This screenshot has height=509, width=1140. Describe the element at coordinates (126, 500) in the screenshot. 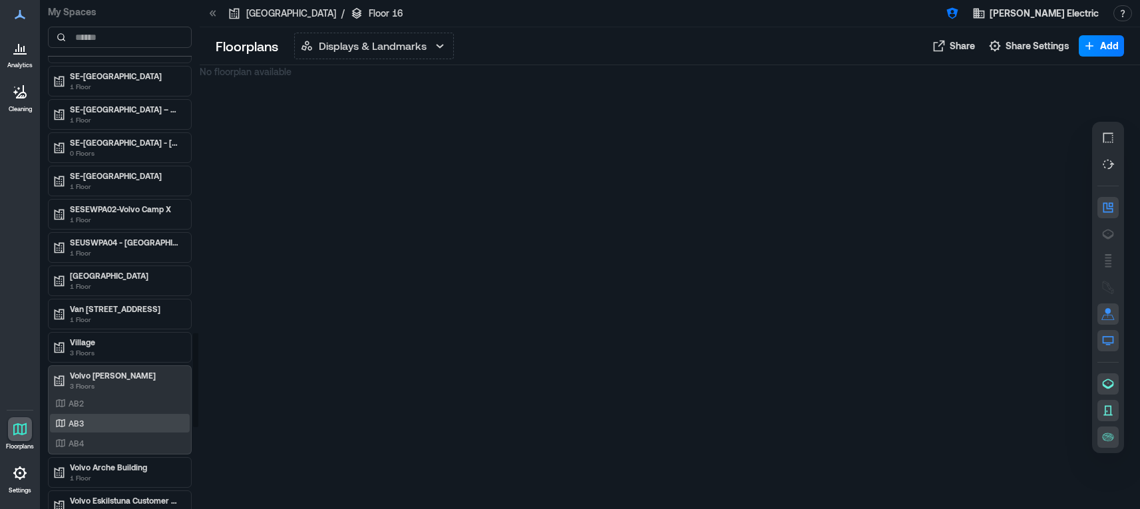

I see `p: Volvo Eskilstuna Customer Center` at that location.